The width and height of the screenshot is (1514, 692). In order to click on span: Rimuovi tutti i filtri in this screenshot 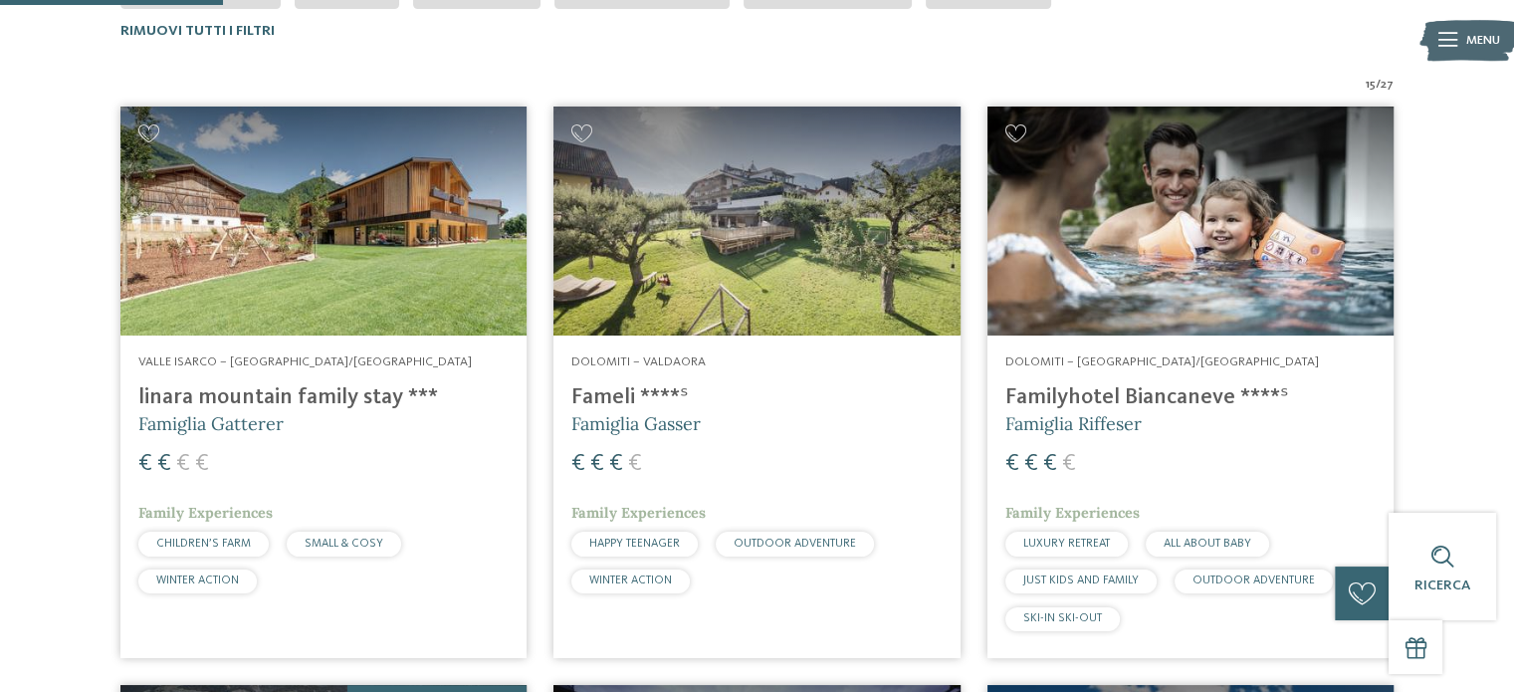, I will do `click(197, 31)`.